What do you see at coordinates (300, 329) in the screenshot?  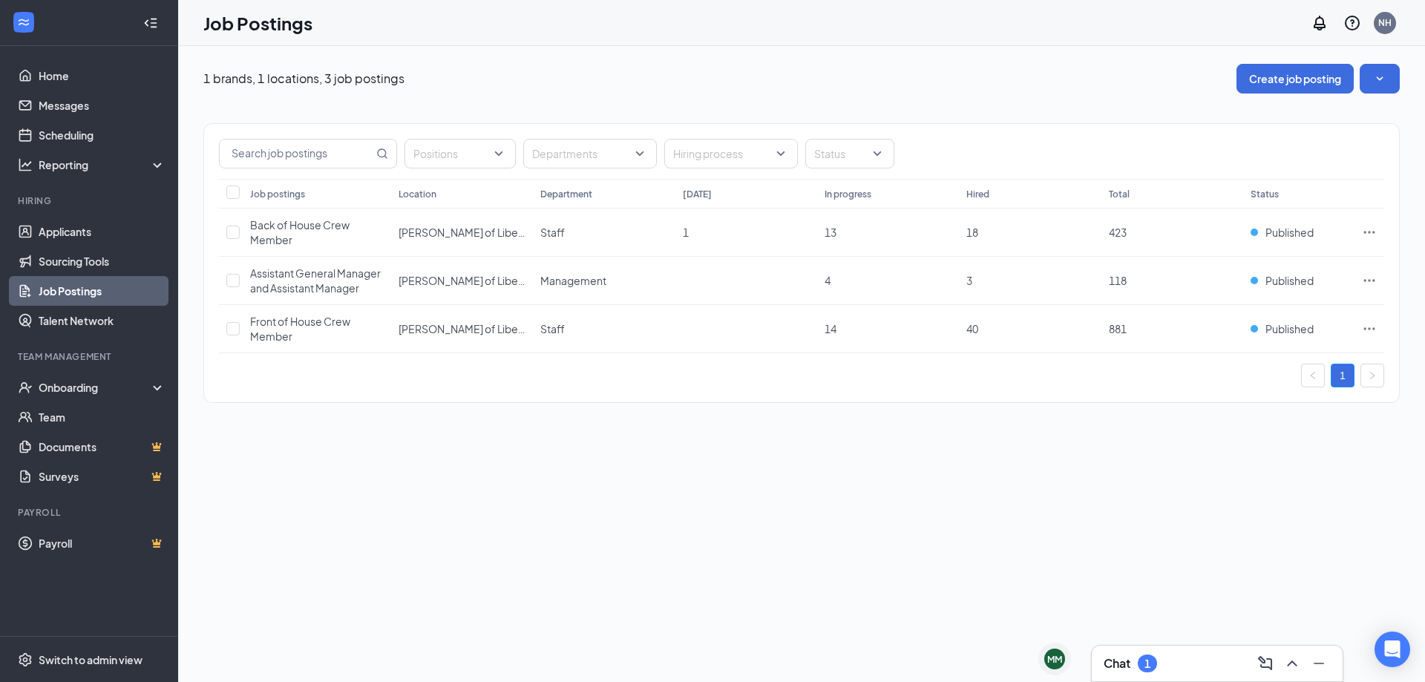 I see `span: Front of House Crew Member` at bounding box center [300, 329].